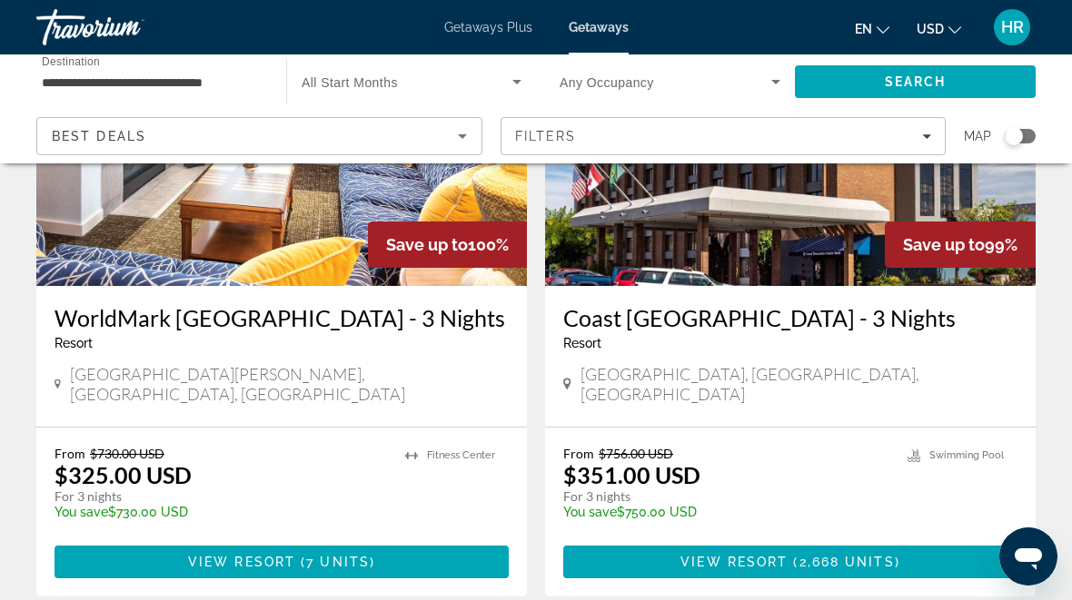 This screenshot has width=1072, height=600. Describe the element at coordinates (631, 475) in the screenshot. I see `p: $351.00 USD` at that location.